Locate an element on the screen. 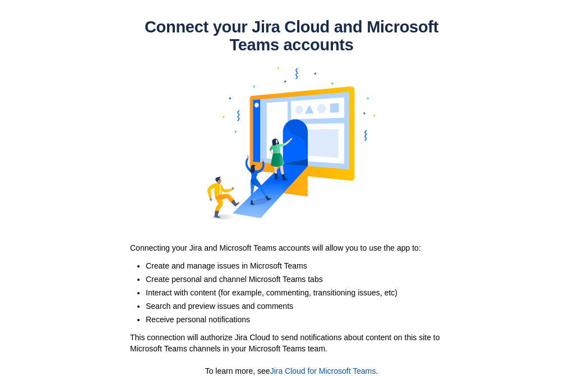 The height and width of the screenshot is (376, 583). li: Interact with content (for example, commenting, transitioning issues, etc) is located at coordinates (302, 293).